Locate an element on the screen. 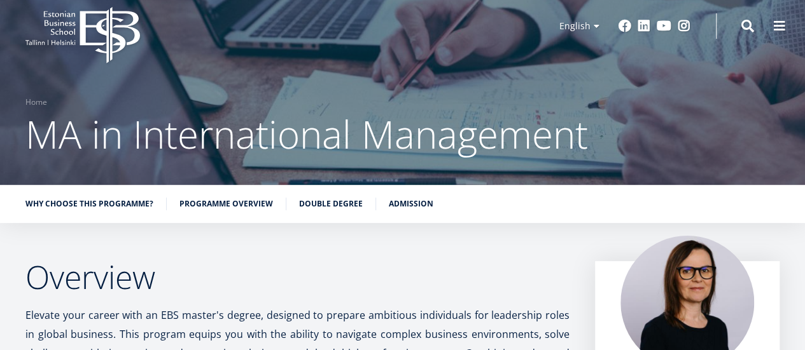 The image size is (805, 350). a: Home is located at coordinates (36, 102).